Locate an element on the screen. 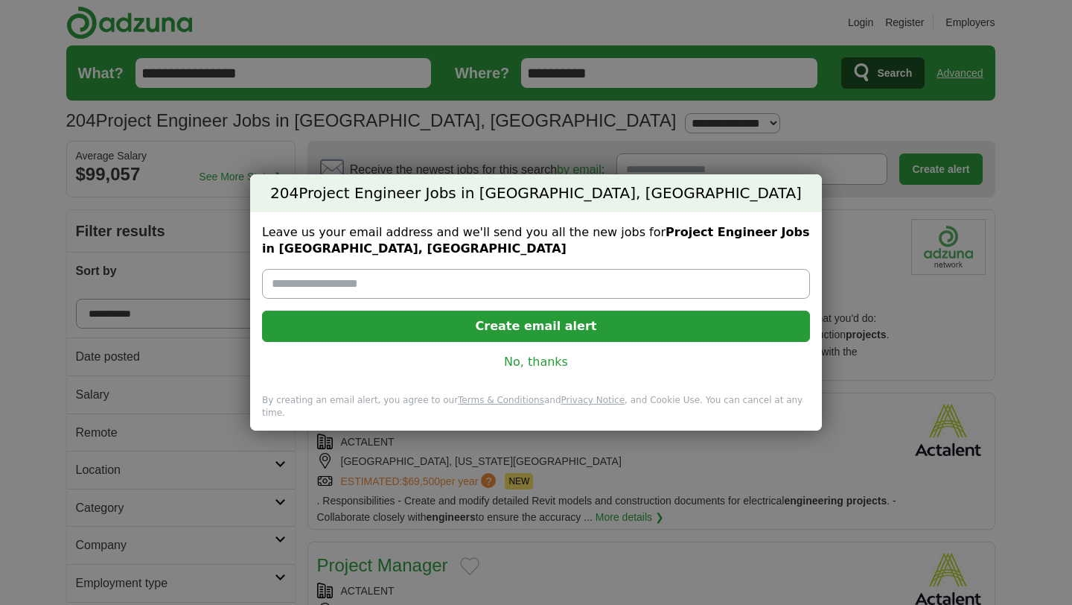  a: No, thanks is located at coordinates (536, 362).